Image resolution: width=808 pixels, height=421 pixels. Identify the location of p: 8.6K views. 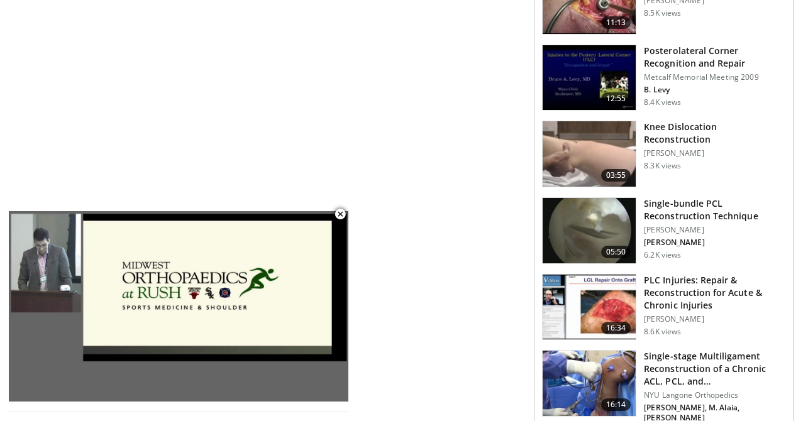
(662, 332).